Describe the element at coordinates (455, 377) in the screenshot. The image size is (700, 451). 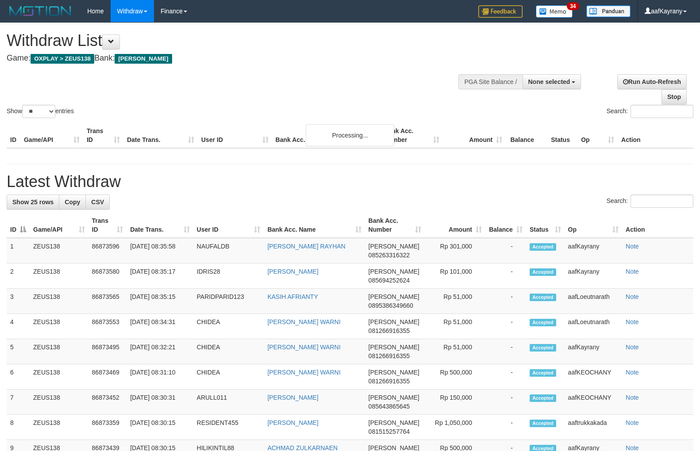
I see `td: Rp 500,000` at that location.